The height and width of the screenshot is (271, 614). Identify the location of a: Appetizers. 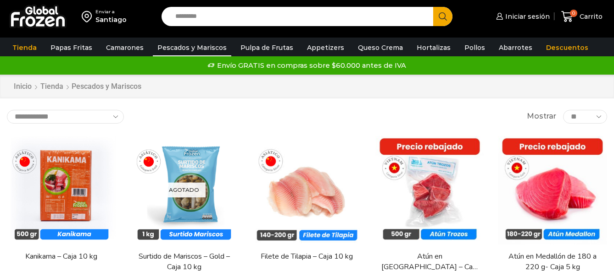
(325, 48).